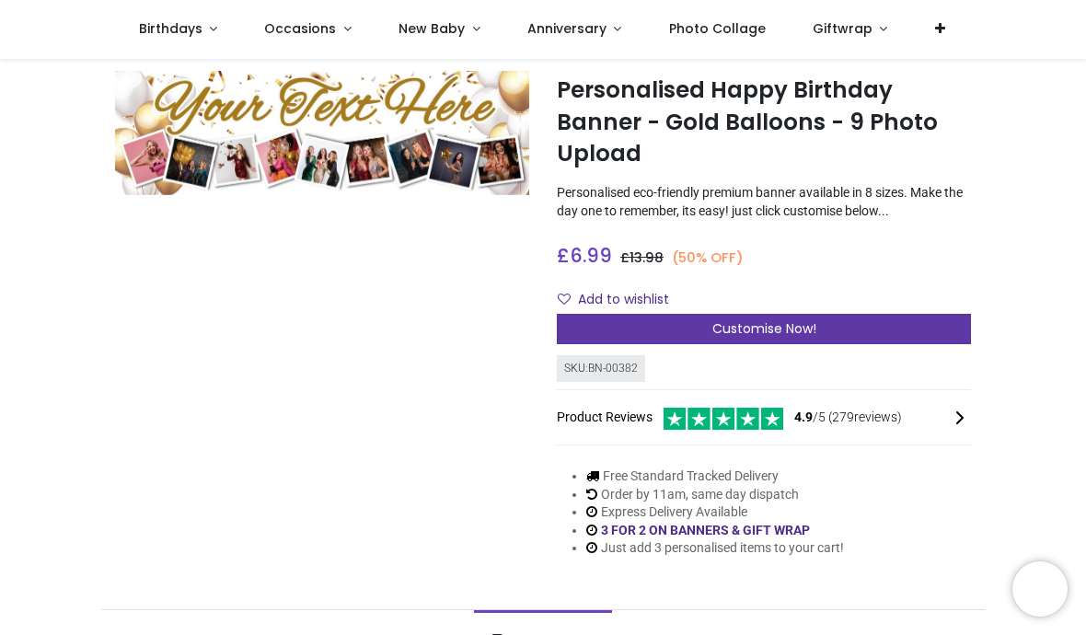 The height and width of the screenshot is (635, 1086). Describe the element at coordinates (764, 121) in the screenshot. I see `h1: Personalised Happy Birthday Banner - Gold Balloons - 9 Photo Upload` at that location.